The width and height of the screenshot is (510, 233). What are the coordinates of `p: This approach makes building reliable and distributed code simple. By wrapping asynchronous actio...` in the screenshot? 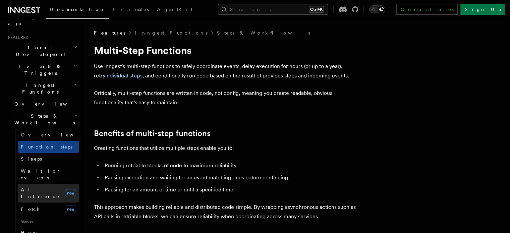 It's located at (228, 212).